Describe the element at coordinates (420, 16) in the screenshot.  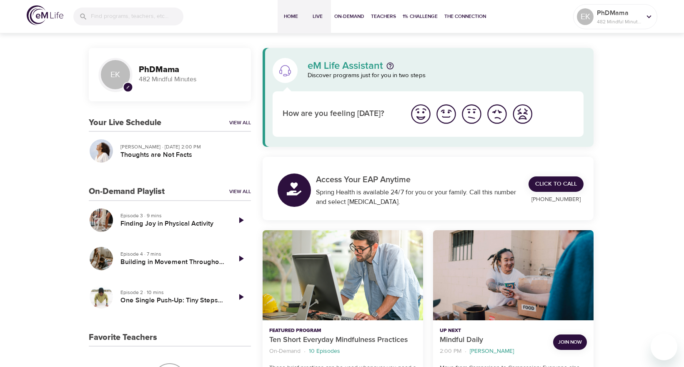
I see `span: 1% Challenge` at that location.